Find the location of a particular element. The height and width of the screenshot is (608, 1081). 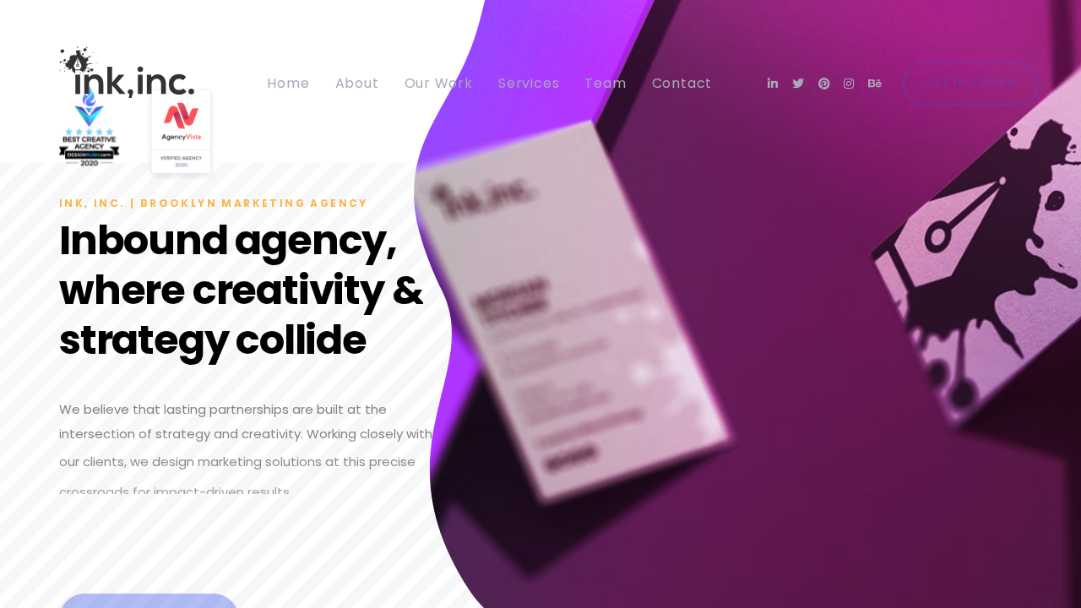

img: Ink, Inc. | Marketing Agency is located at coordinates (127, 72).